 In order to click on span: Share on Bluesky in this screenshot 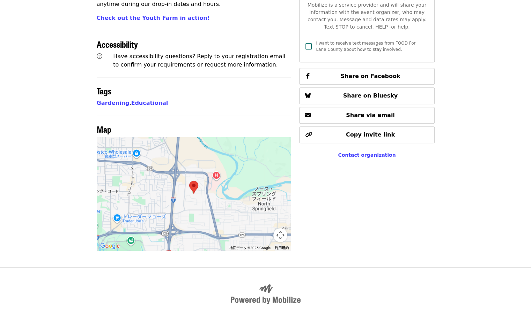, I will do `click(370, 96)`.